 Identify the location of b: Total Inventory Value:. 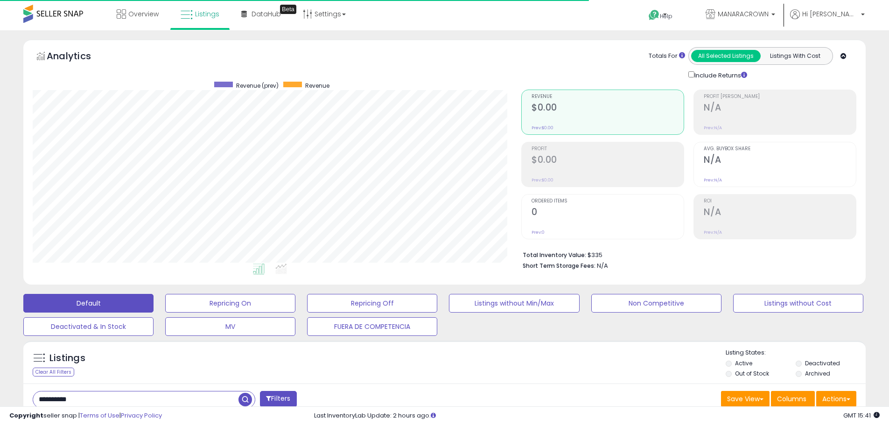
(555, 255).